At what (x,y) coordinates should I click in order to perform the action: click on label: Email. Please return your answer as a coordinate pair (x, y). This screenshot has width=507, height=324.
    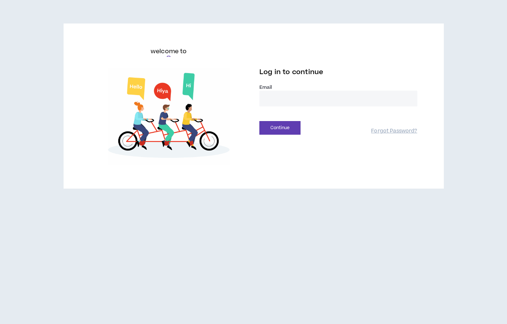
    Looking at the image, I should click on (338, 87).